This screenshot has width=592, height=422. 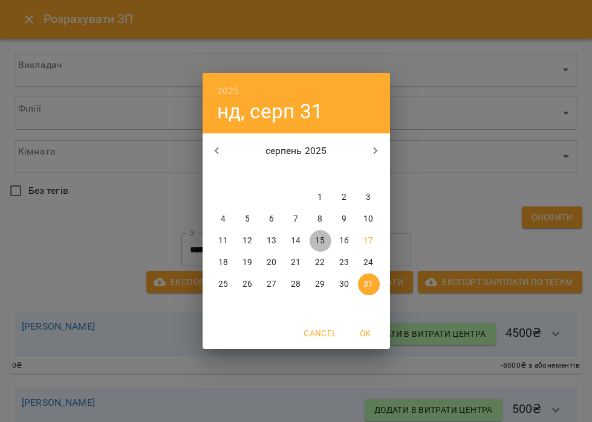 I want to click on button: 15, so click(x=320, y=241).